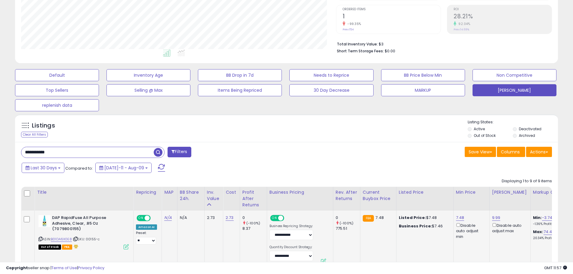  Describe the element at coordinates (43, 126) in the screenshot. I see `h5: Listings` at that location.